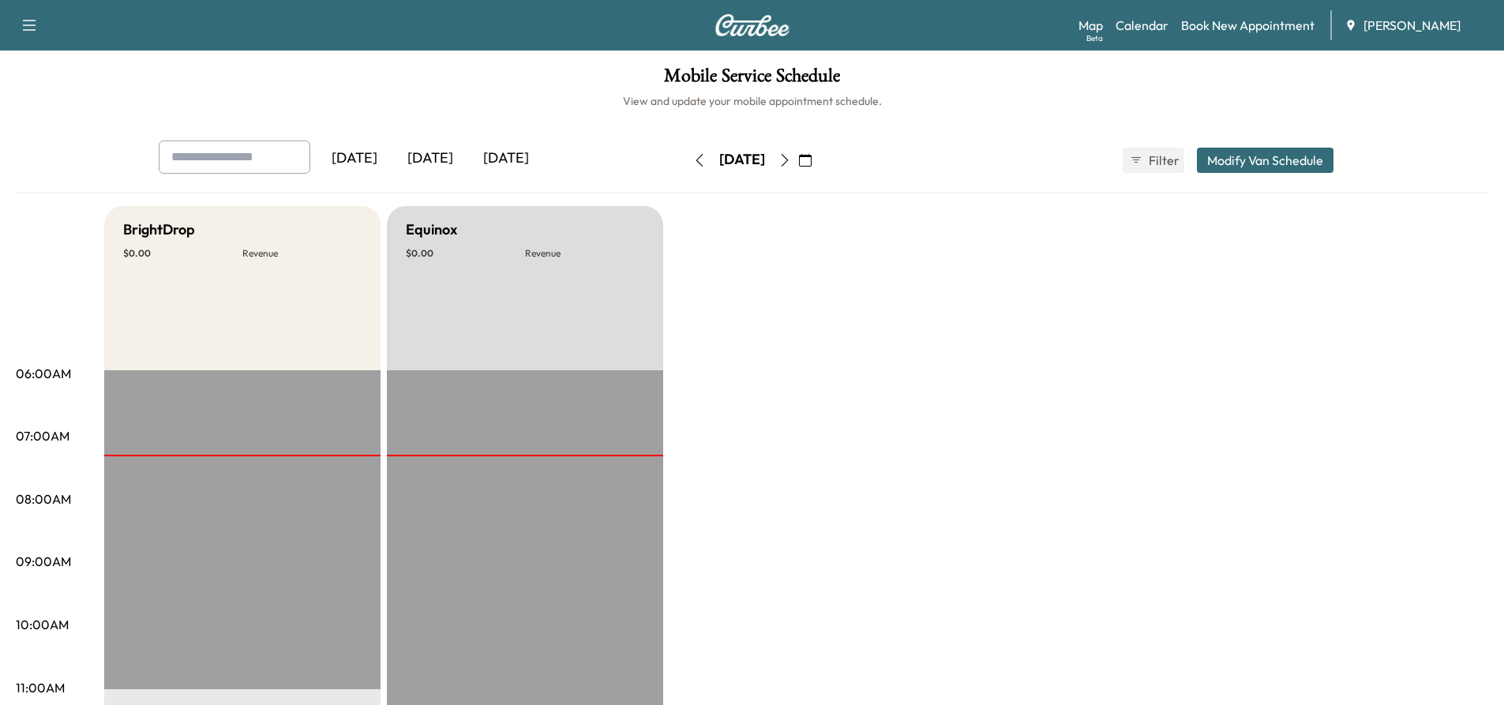  I want to click on h5: BrightDrop, so click(159, 230).